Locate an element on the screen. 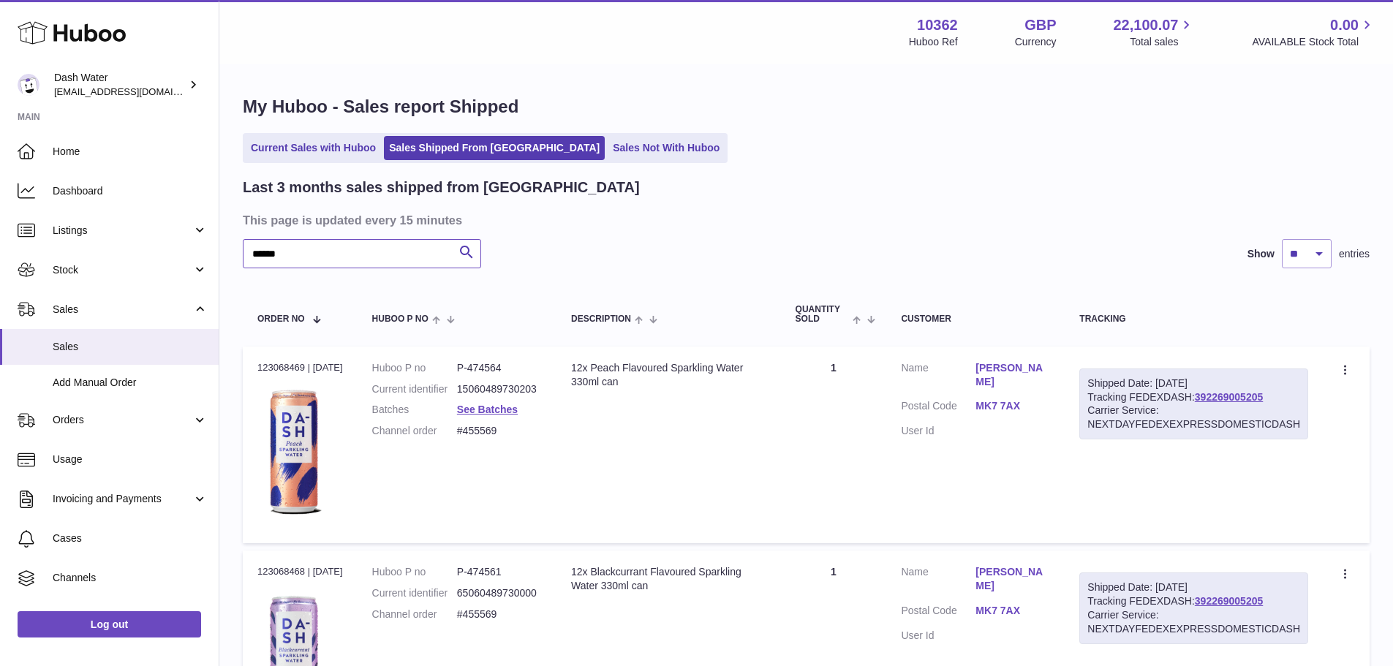 The height and width of the screenshot is (666, 1393). h3: This page is updated every 15 minutes is located at coordinates (804, 220).